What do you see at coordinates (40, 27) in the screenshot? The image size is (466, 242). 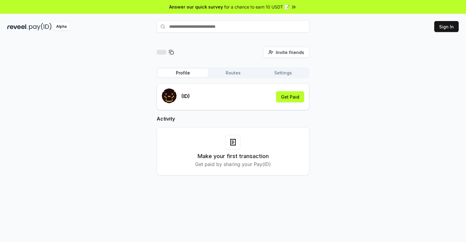 I see `img: pay_id` at bounding box center [40, 27].